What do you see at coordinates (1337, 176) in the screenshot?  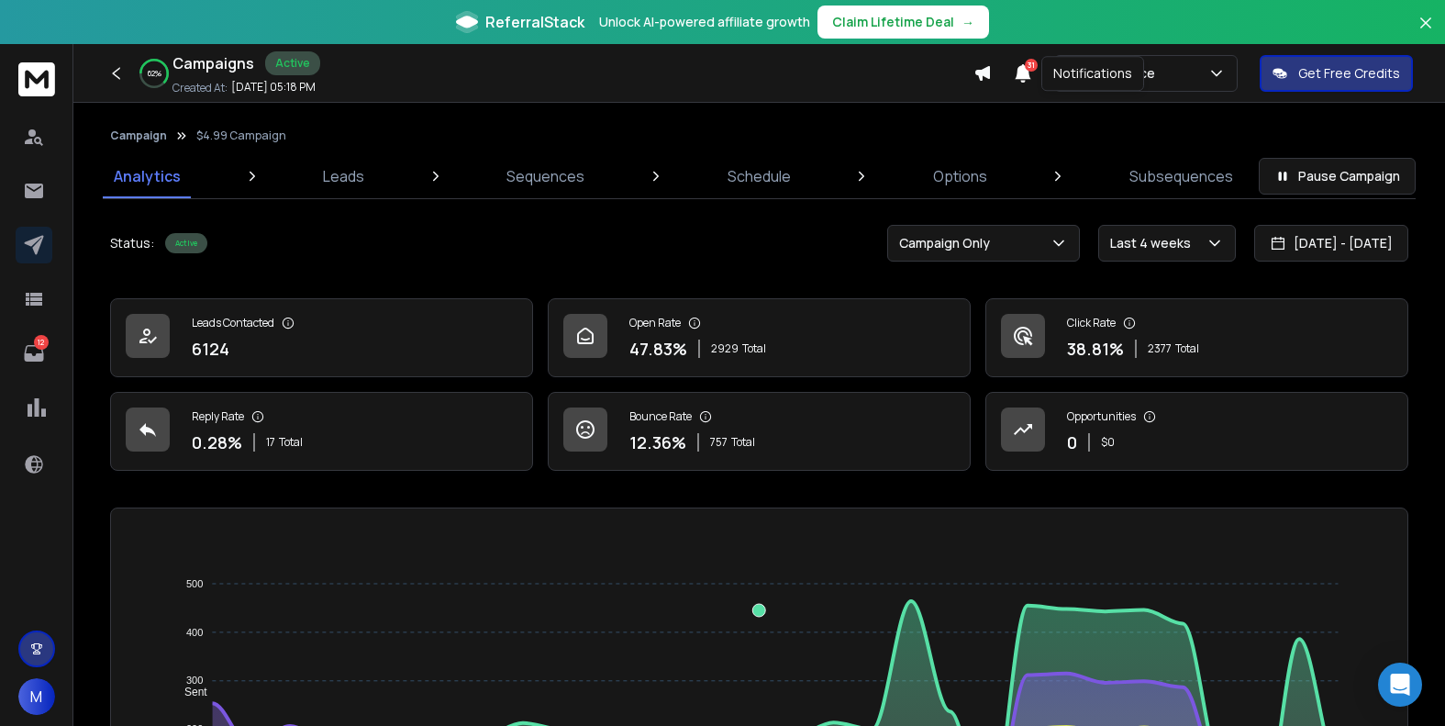 I see `button: Pause Campaign` at bounding box center [1337, 176].